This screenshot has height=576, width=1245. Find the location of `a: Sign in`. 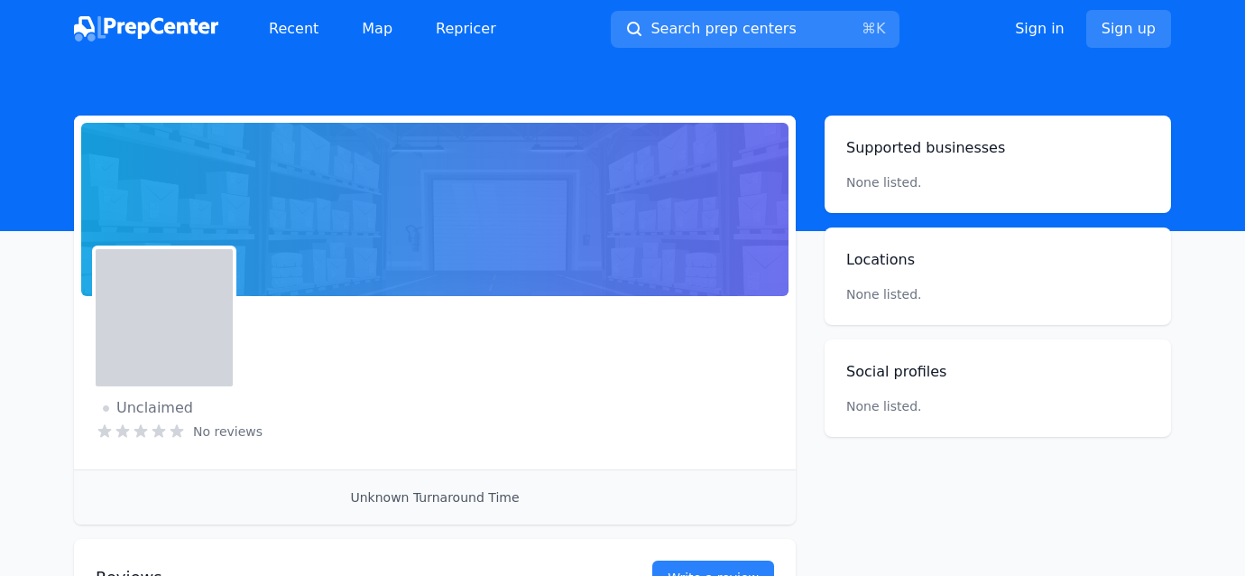

a: Sign in is located at coordinates (1039, 29).